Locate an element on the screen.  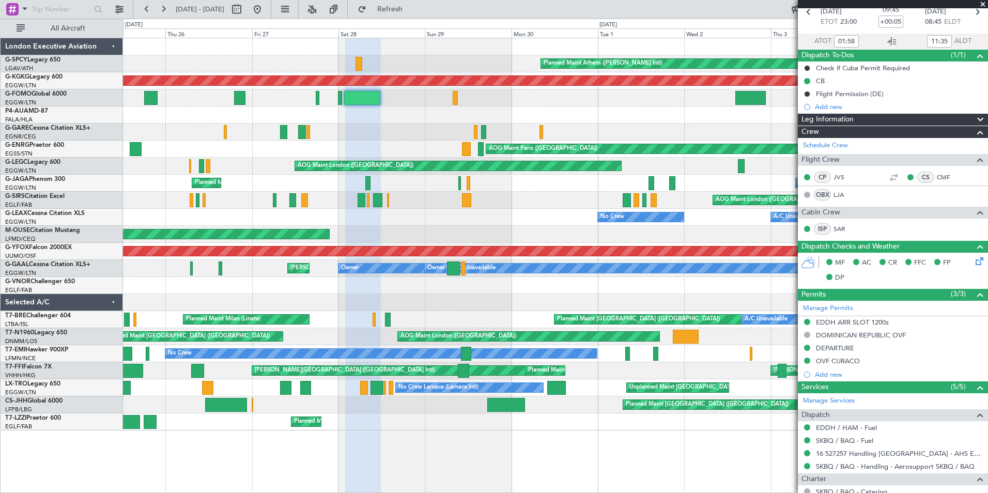
span: Charter is located at coordinates (813, 479).